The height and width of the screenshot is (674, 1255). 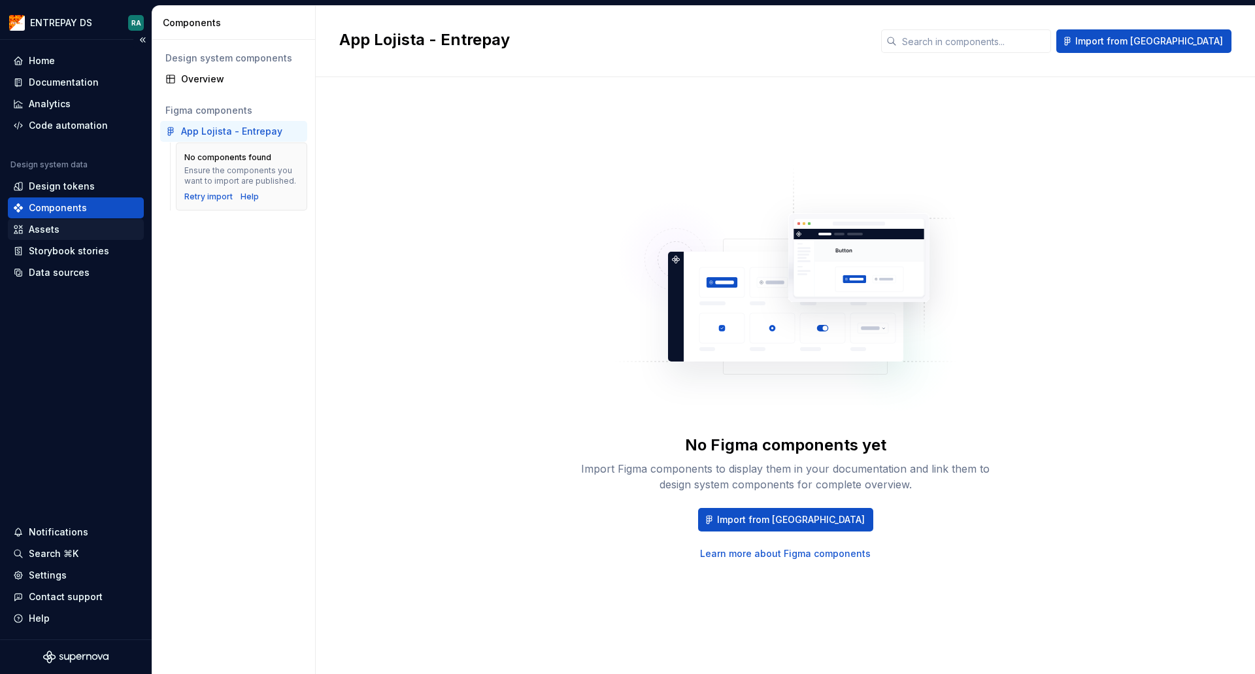 What do you see at coordinates (42, 61) in the screenshot?
I see `div: Home` at bounding box center [42, 61].